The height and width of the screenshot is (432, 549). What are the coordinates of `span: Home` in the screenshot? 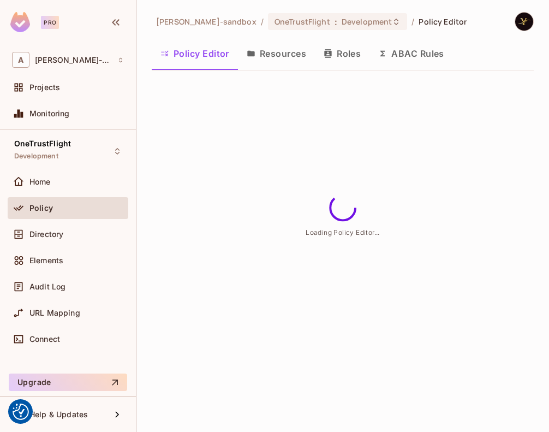 It's located at (40, 182).